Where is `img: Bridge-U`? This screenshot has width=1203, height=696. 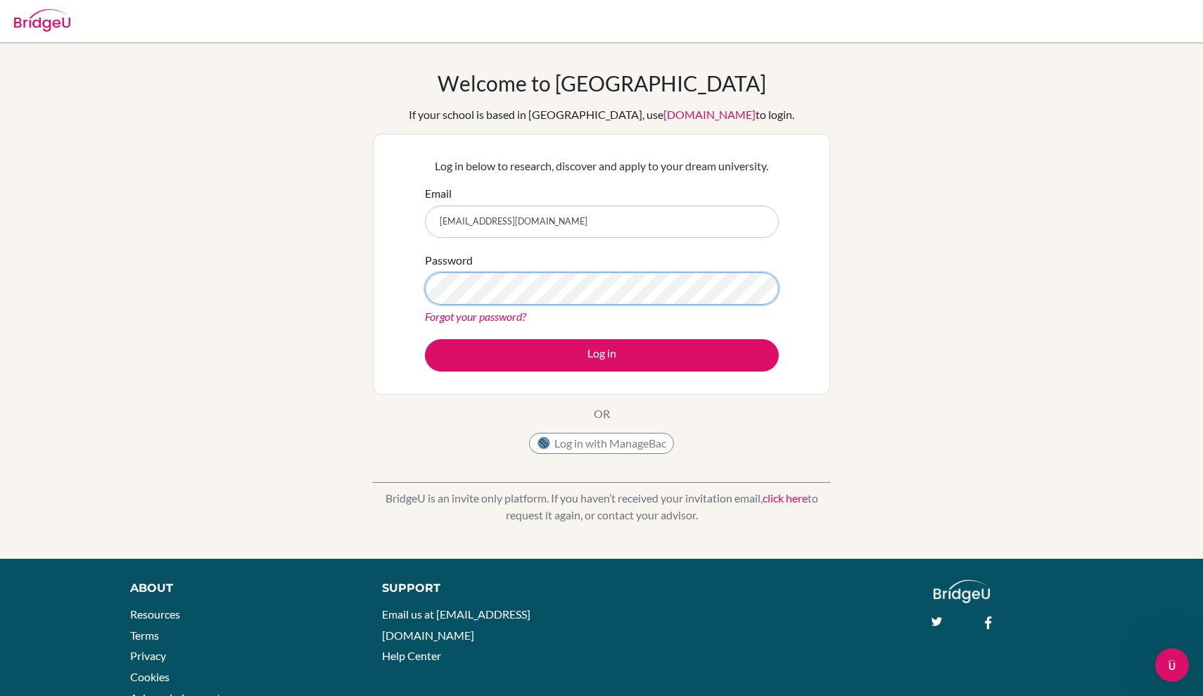 img: Bridge-U is located at coordinates (42, 20).